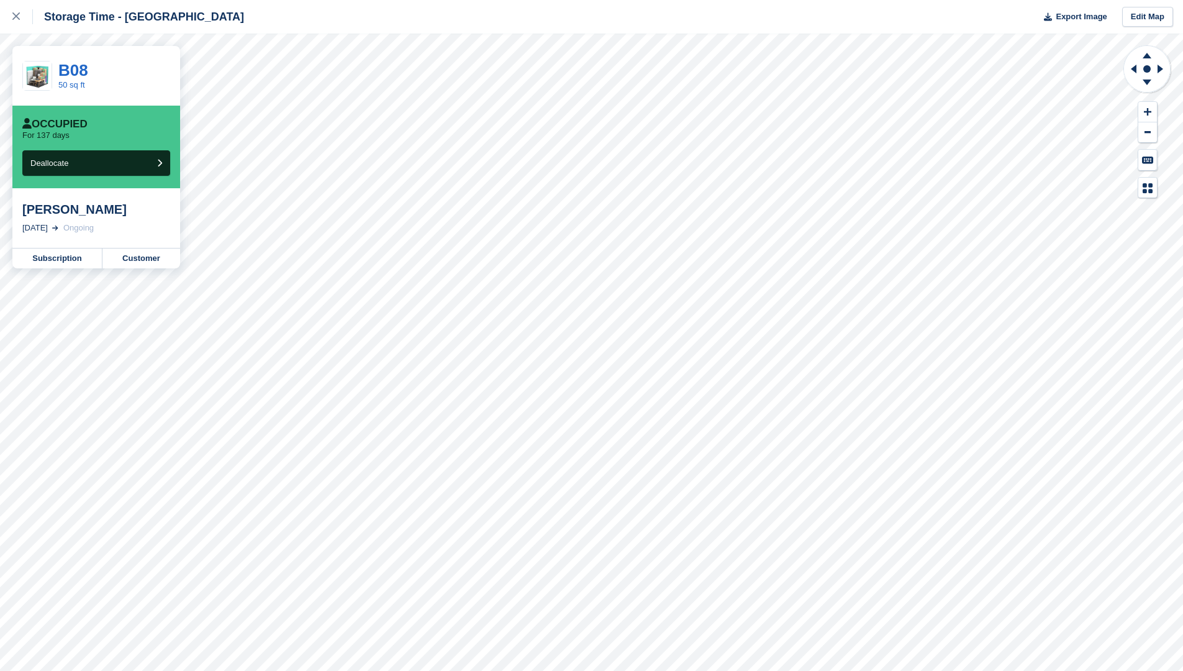  What do you see at coordinates (37, 76) in the screenshot?
I see `img: 50ft.jpg` at bounding box center [37, 76].